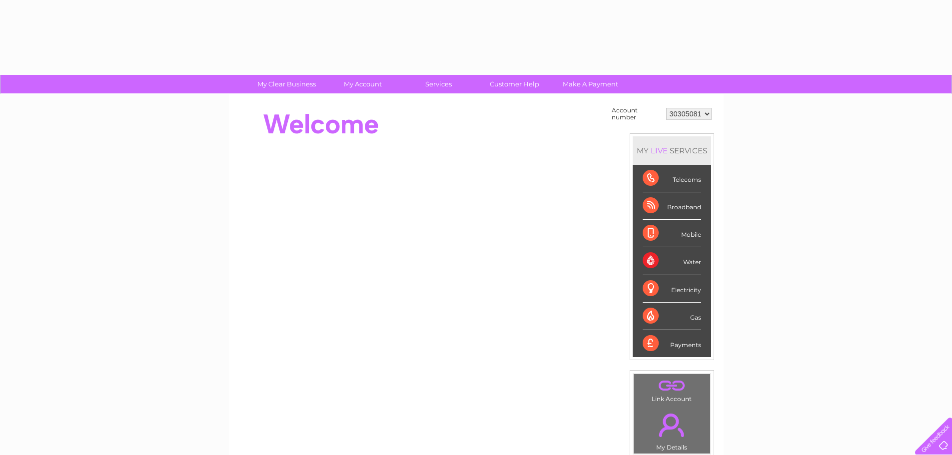  What do you see at coordinates (438, 84) in the screenshot?
I see `a: Services` at bounding box center [438, 84].